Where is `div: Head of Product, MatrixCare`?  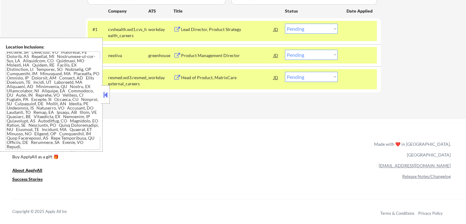
div: Head of Product, MatrixCare is located at coordinates (227, 77).